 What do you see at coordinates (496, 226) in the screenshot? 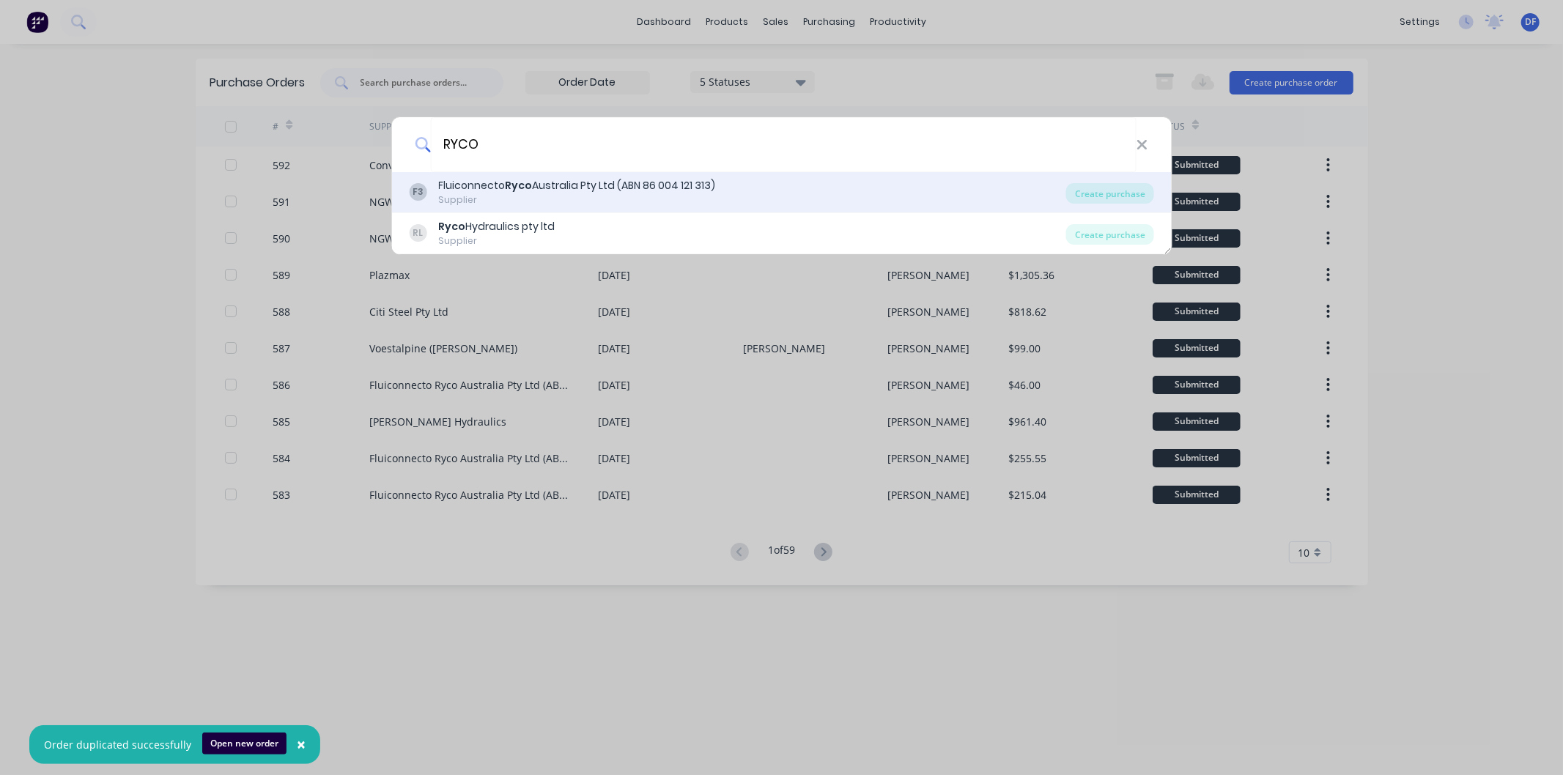
I see `div: Hydraulics pty ltd` at bounding box center [496, 226].